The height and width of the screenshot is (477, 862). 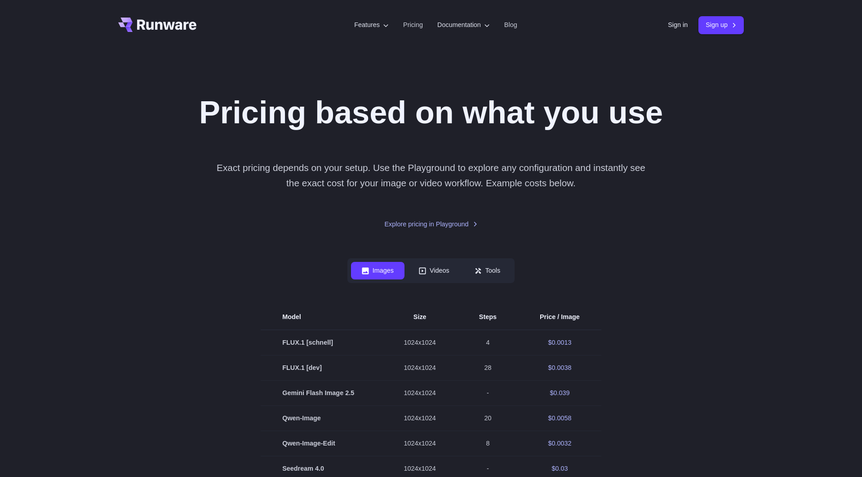 What do you see at coordinates (560, 393) in the screenshot?
I see `td: $0.039` at bounding box center [560, 393].